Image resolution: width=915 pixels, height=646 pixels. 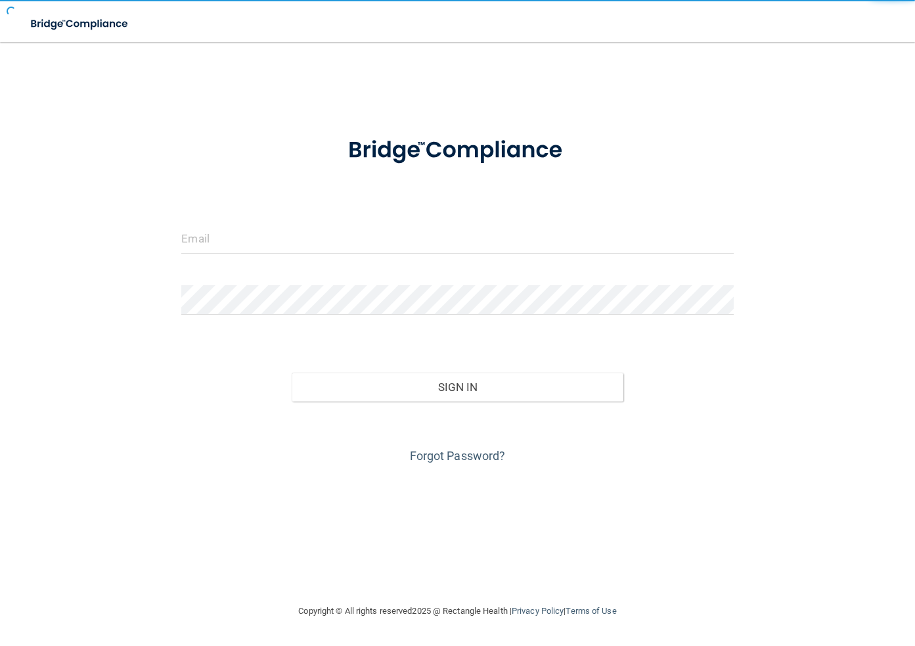 What do you see at coordinates (537, 610) in the screenshot?
I see `a: Privacy Policy` at bounding box center [537, 610].